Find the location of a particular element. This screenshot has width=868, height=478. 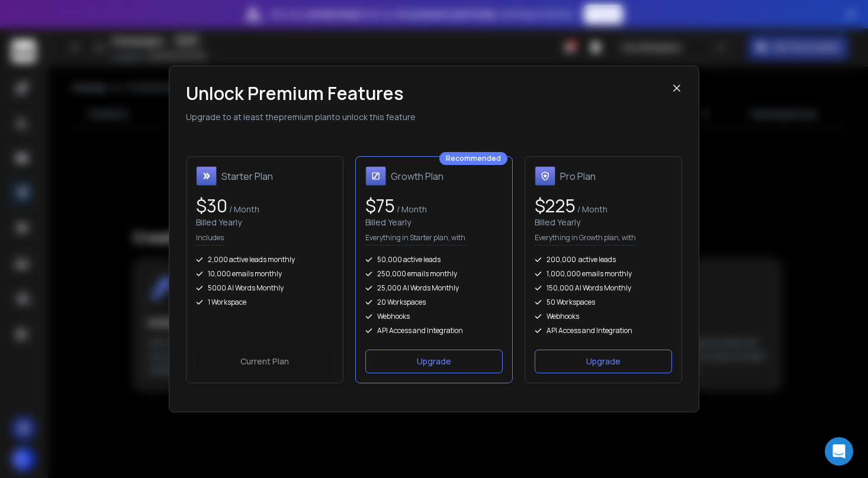

h1: Starter Plan is located at coordinates (247, 176).